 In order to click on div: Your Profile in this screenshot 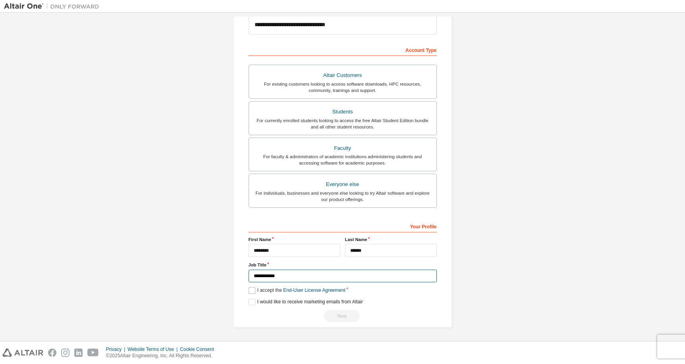, I will do `click(343, 226)`.